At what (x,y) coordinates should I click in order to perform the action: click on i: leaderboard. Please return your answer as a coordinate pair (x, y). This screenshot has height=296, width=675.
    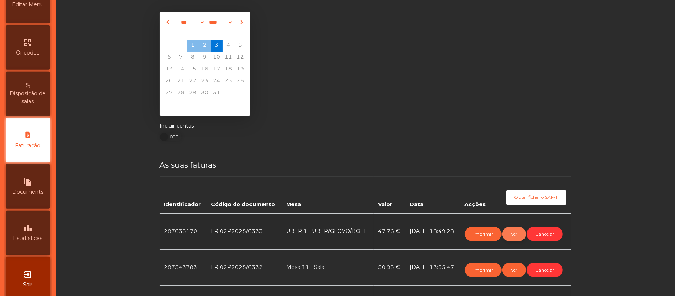
    Looking at the image, I should click on (28, 228).